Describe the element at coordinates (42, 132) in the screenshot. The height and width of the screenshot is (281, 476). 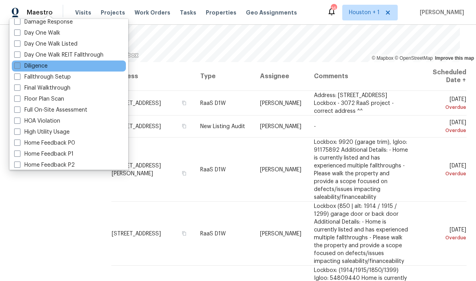
I see `label: High Utility Usage` at that location.